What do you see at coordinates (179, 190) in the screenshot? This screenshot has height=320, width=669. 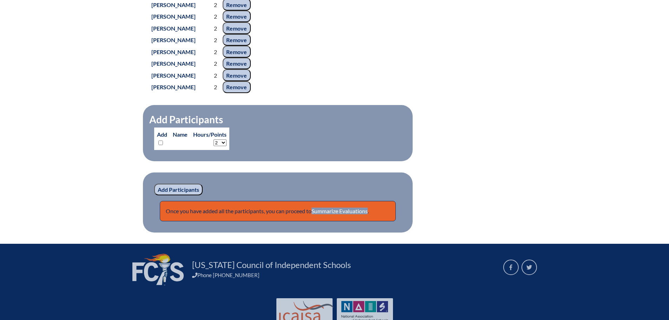 I see `input: Add Participants` at bounding box center [179, 190].